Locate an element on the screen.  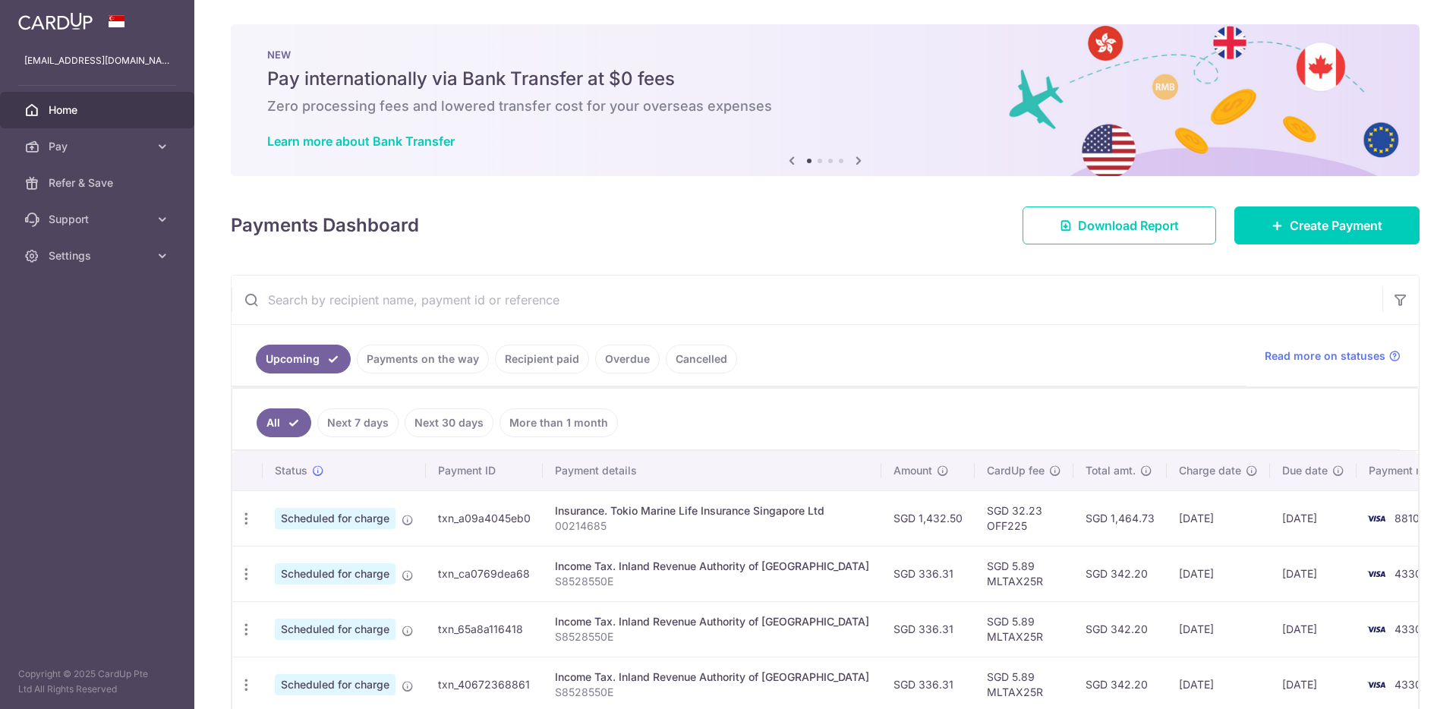
span: Read more on statuses is located at coordinates (1324, 356).